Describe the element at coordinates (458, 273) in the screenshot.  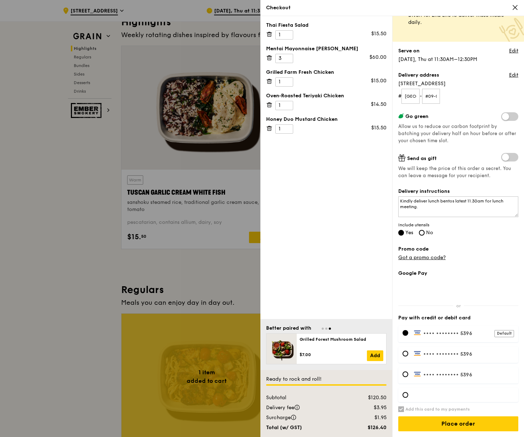
I see `label: Google Pay` at that location.